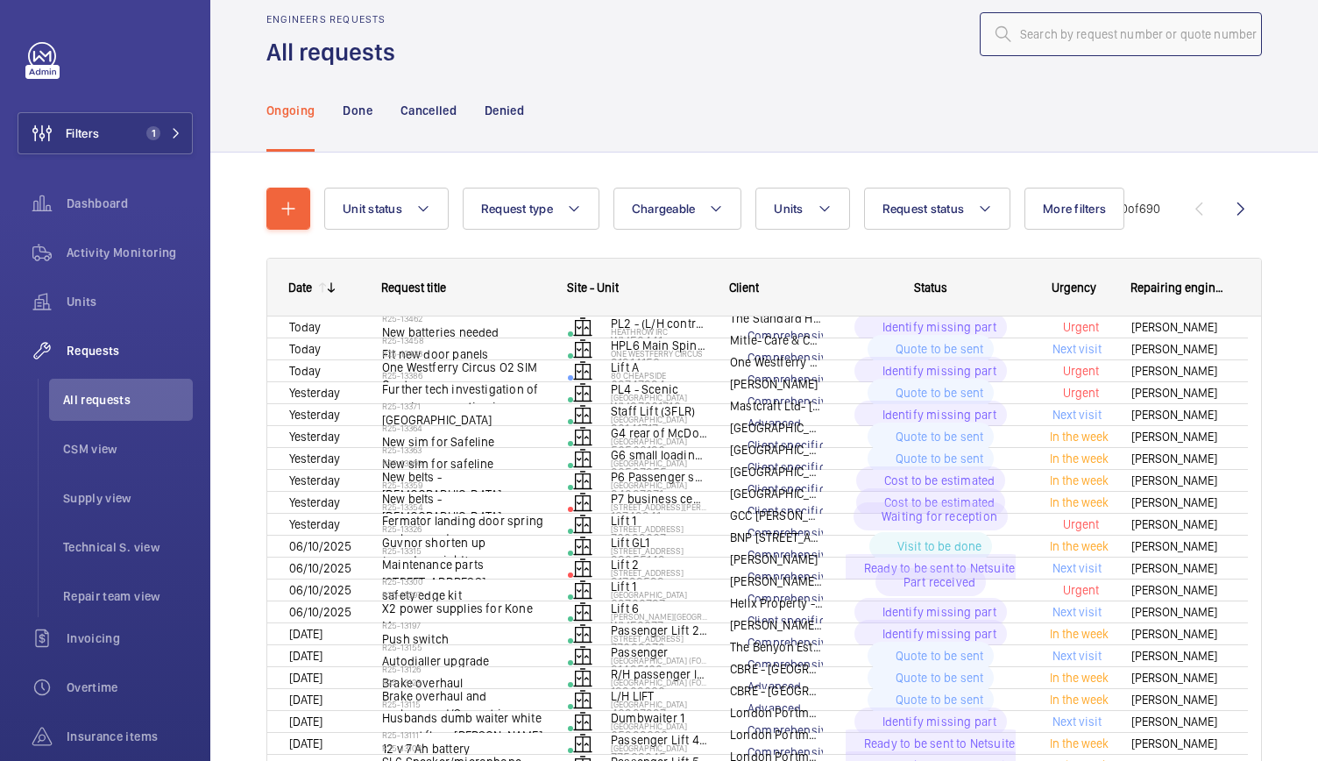 This screenshot has width=1318, height=761. I want to click on span: Status, so click(931, 287).